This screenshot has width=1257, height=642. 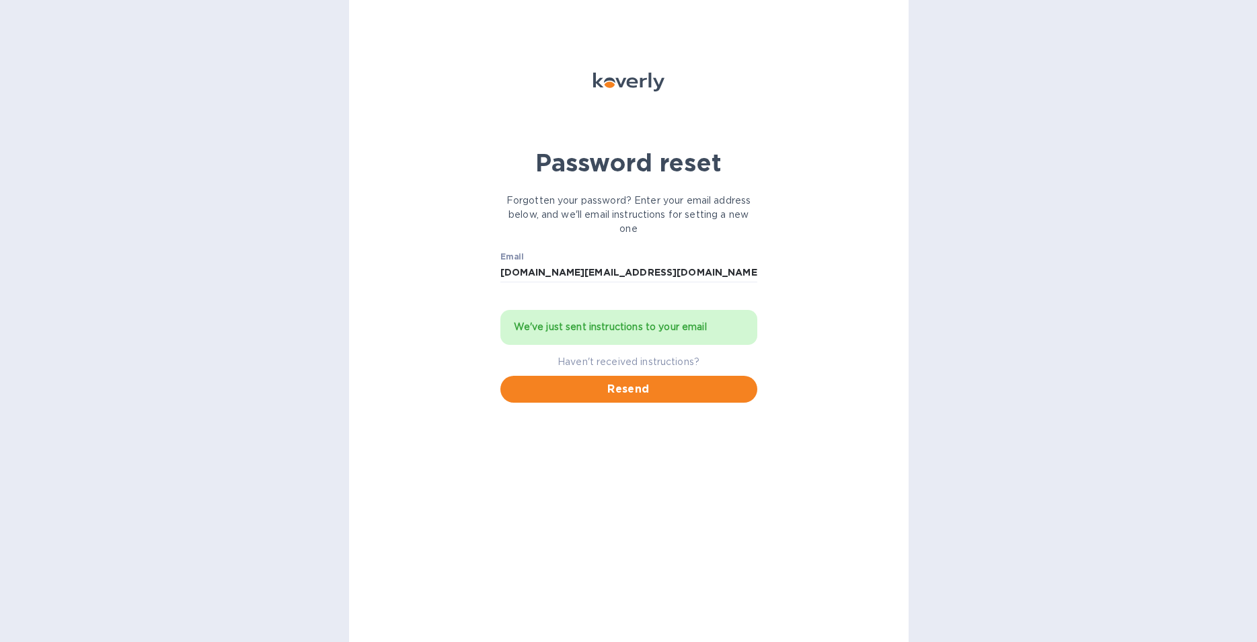 What do you see at coordinates (629, 389) in the screenshot?
I see `button: Resend` at bounding box center [629, 389].